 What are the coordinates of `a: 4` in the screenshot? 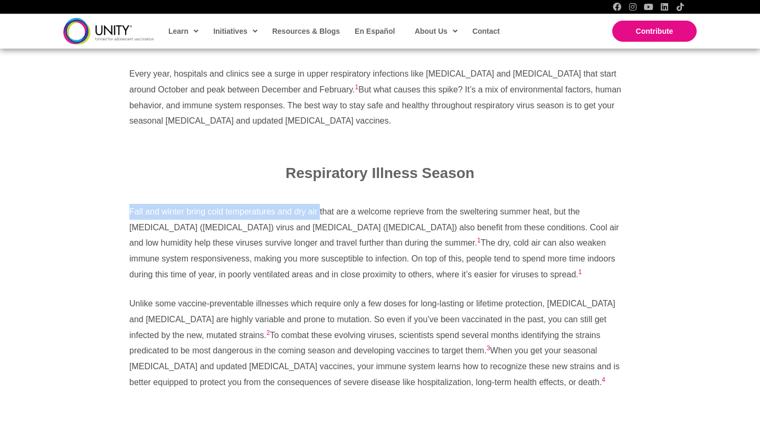 It's located at (603, 380).